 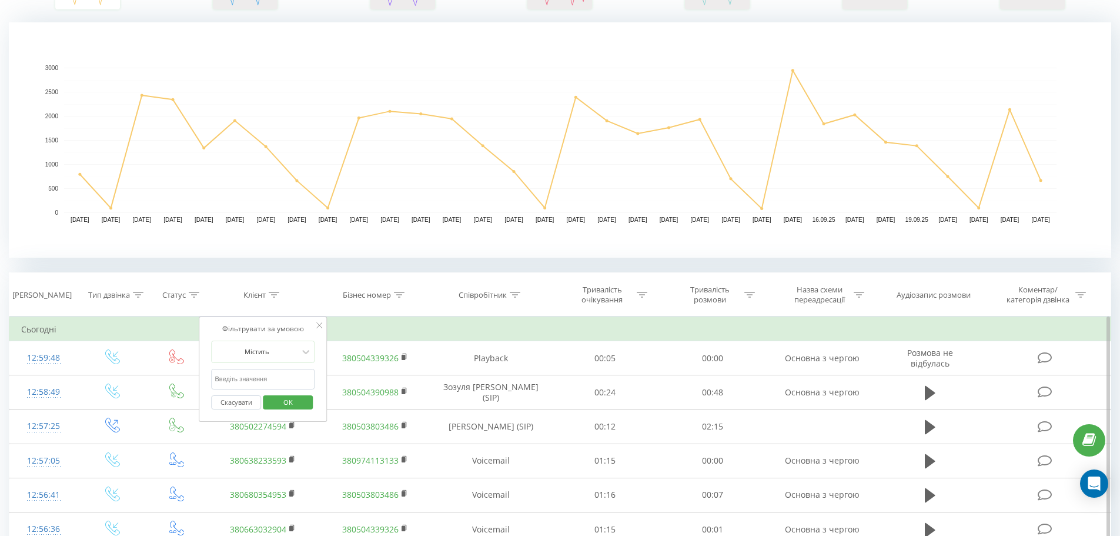 I want to click on div: Клієнт, so click(x=255, y=295).